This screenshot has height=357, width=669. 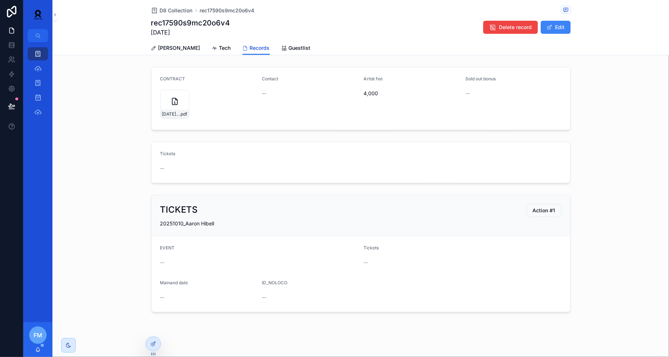 I want to click on div: scrollable content, so click(x=38, y=85).